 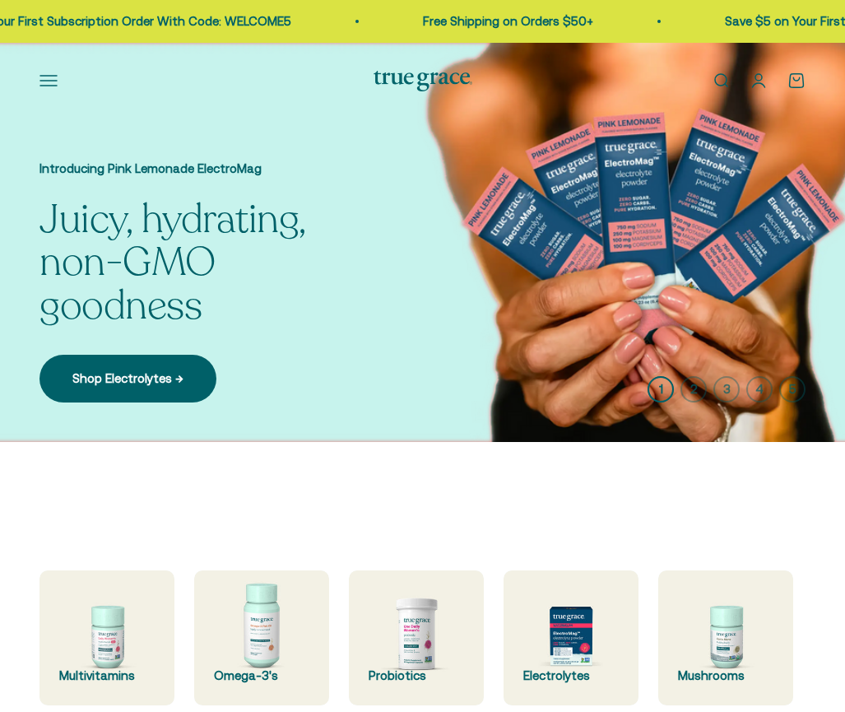 What do you see at coordinates (694, 389) in the screenshot?
I see `button: 2` at bounding box center [694, 389].